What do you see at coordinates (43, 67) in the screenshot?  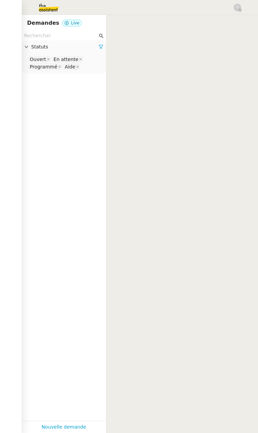 I see `div: Programmé` at bounding box center [43, 67].